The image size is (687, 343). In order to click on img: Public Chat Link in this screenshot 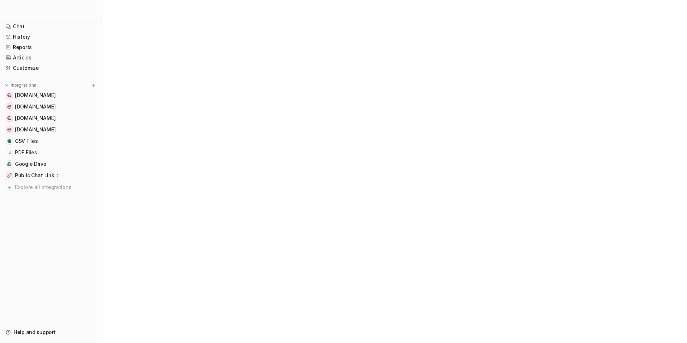, I will do `click(9, 175)`.